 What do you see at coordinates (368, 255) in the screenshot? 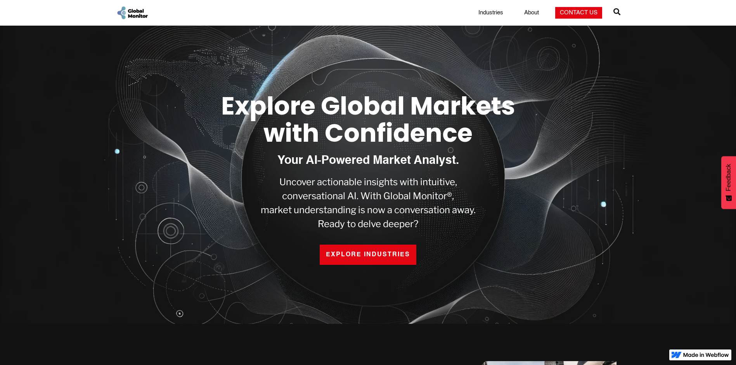
I see `a: EXPLORE INDUSTRIES` at bounding box center [368, 255].